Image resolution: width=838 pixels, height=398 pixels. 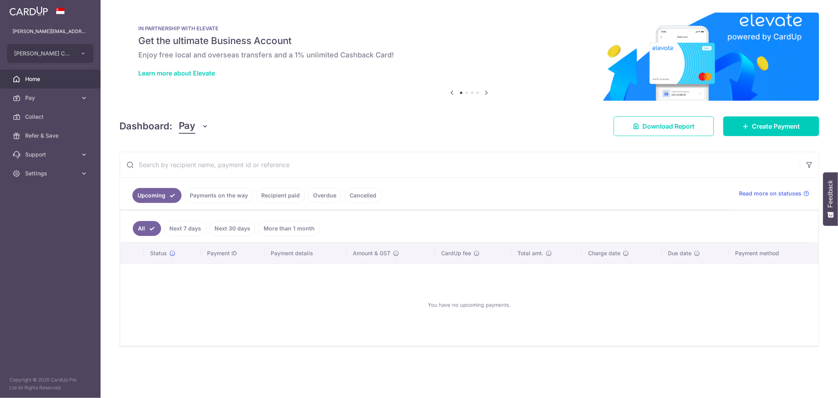 I want to click on span: Create Payment, so click(x=776, y=126).